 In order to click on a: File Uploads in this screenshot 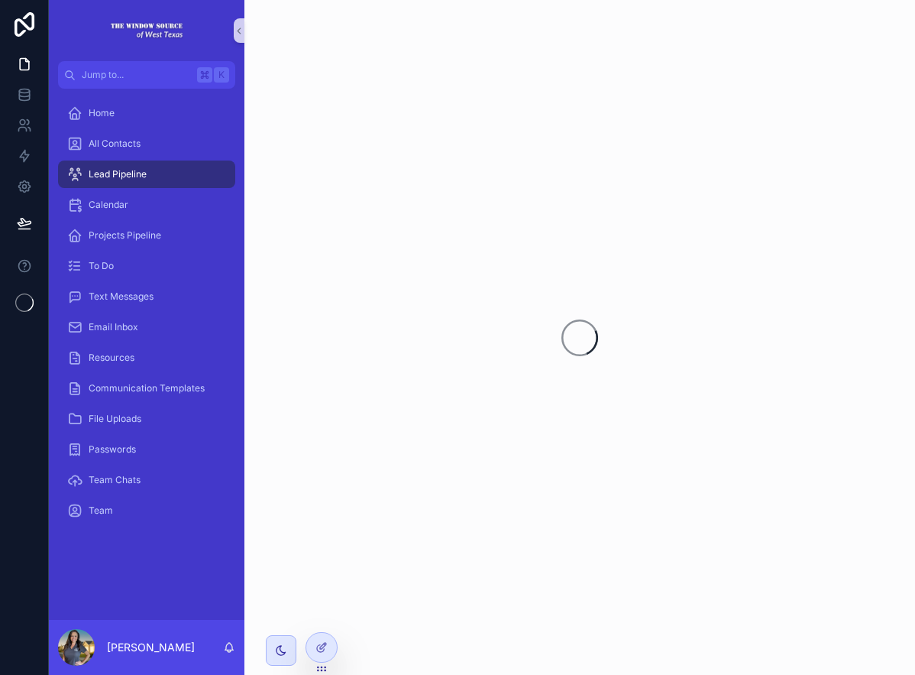, I will do `click(147, 419)`.